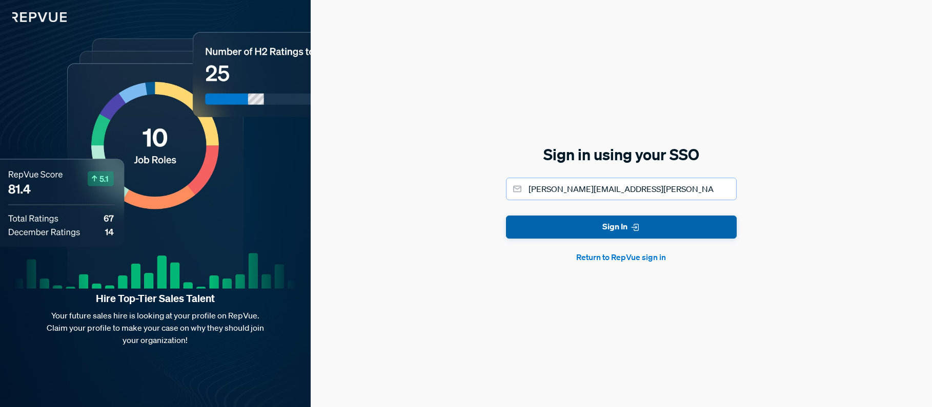  I want to click on h5: Sign in using your SSO, so click(621, 155).